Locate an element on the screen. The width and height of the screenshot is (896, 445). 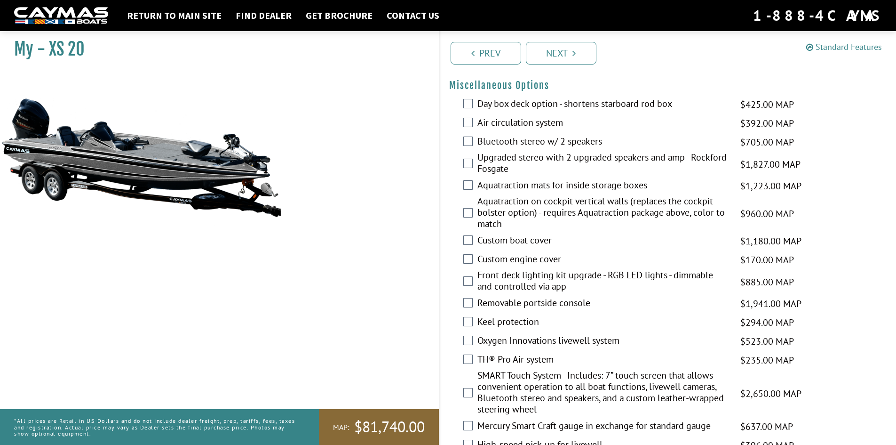
span: $1,941.00 MAP is located at coordinates (771, 303).